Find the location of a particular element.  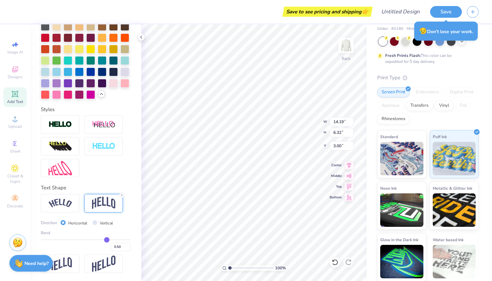

div: Vinyl is located at coordinates (445, 106).